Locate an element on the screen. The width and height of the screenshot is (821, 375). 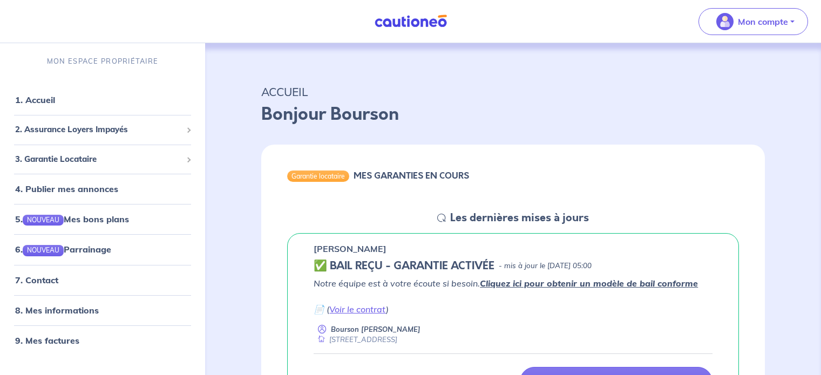
div: 2. Assurance Loyers Impayés is located at coordinates (103, 130).